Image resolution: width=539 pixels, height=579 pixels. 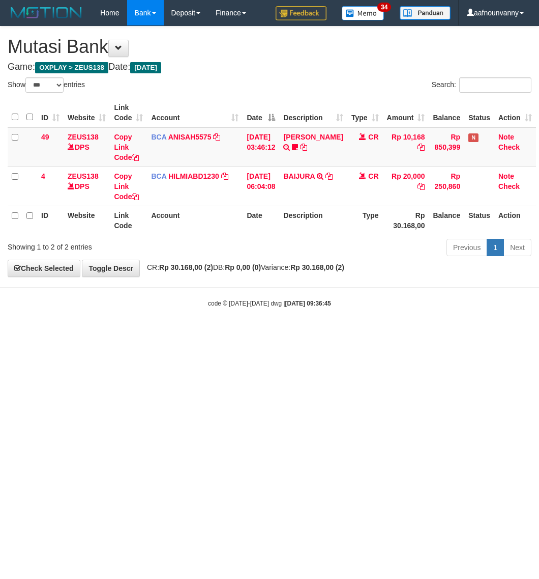 I want to click on span: Has Note, so click(x=474, y=137).